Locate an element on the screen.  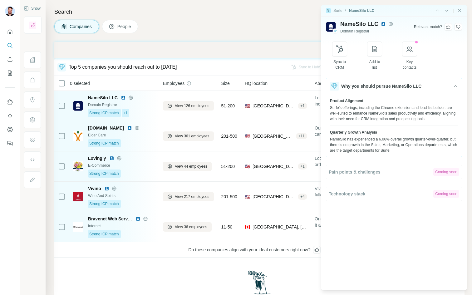
button: Search is located at coordinates (10, 46).